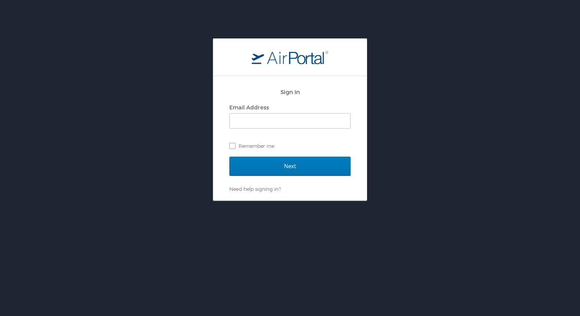 This screenshot has width=580, height=316. What do you see at coordinates (249, 107) in the screenshot?
I see `label: Email Address` at bounding box center [249, 107].